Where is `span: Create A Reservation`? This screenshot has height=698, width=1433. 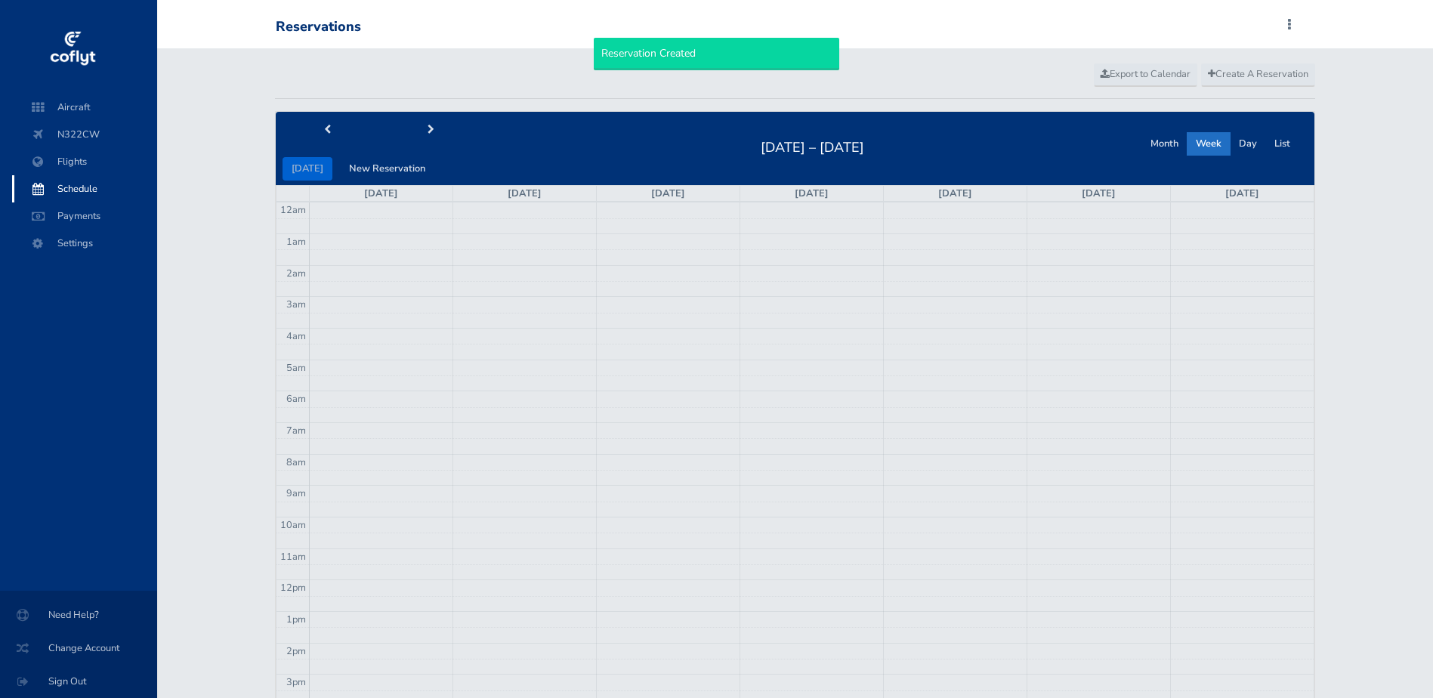
span: Create A Reservation is located at coordinates (1258, 74).